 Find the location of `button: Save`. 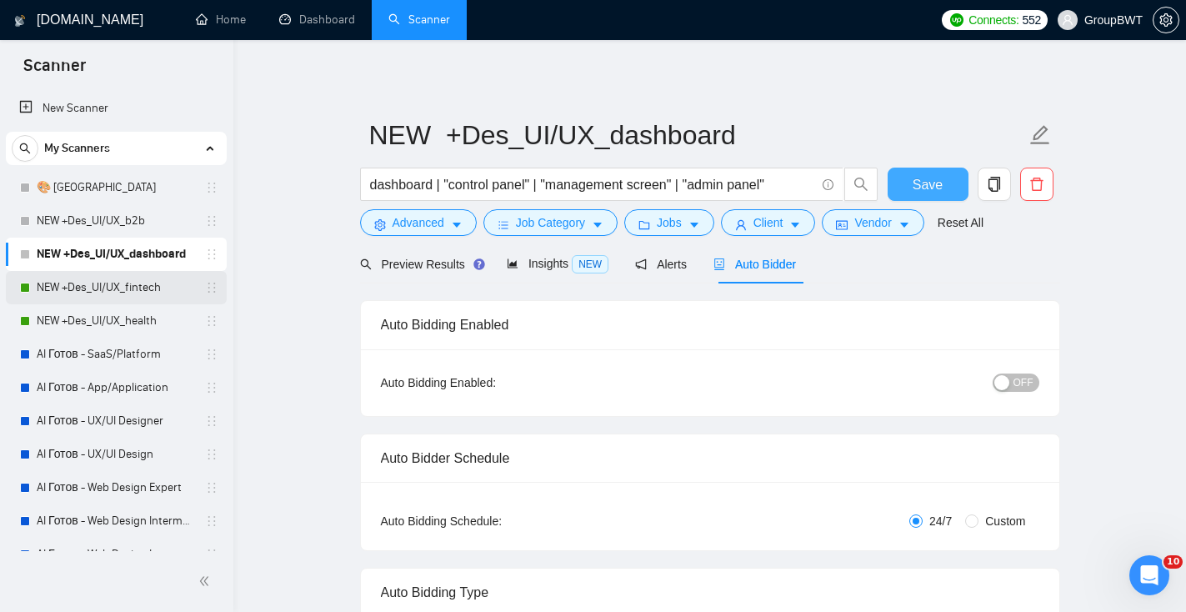

button: Save is located at coordinates (927, 184).